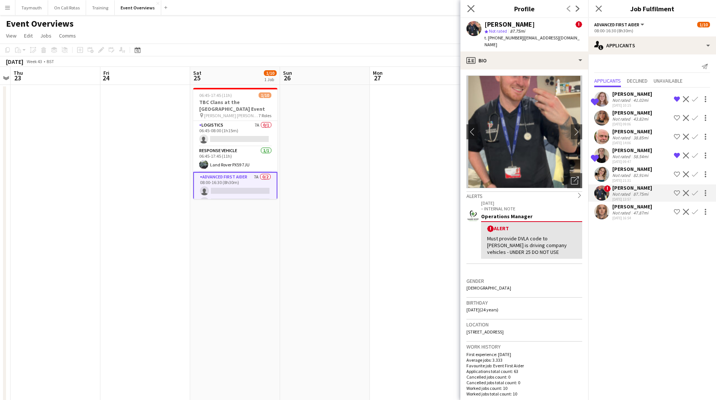 The height and width of the screenshot is (400, 716). I want to click on span: Fri, so click(106, 73).